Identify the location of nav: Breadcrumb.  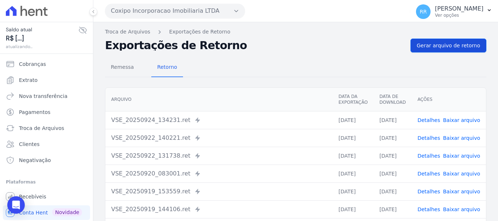
(296, 32).